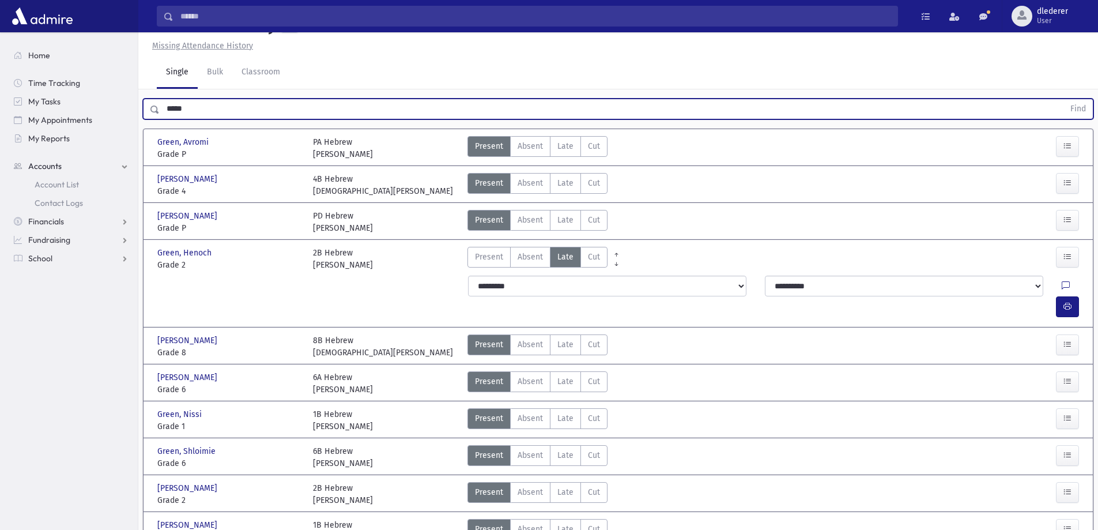 This screenshot has width=1098, height=530. What do you see at coordinates (45, 166) in the screenshot?
I see `span: Accounts` at bounding box center [45, 166].